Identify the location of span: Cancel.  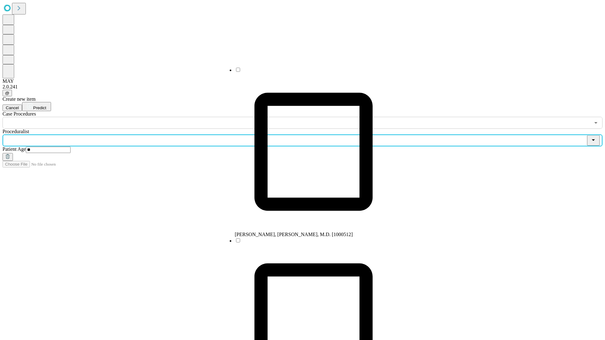
(12, 108).